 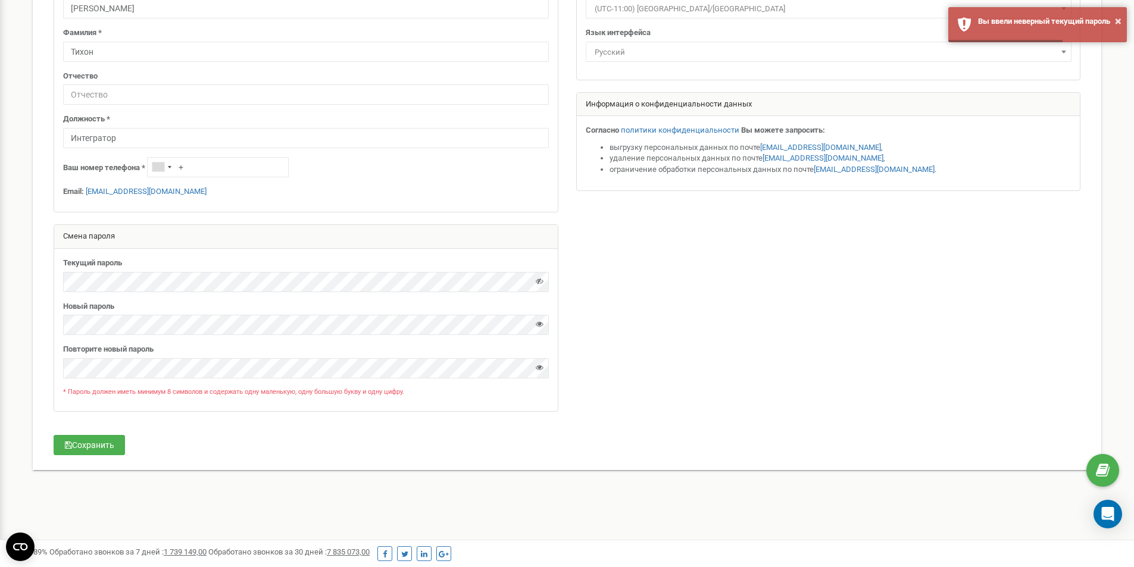 I want to click on span: Русский, so click(x=829, y=52).